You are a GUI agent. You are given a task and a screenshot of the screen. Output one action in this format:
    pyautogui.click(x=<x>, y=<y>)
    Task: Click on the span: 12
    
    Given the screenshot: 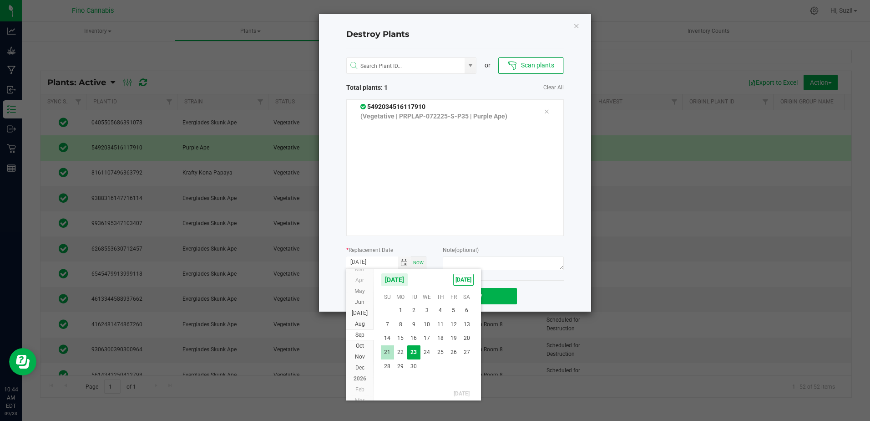 What is the action you would take?
    pyautogui.click(x=453, y=324)
    